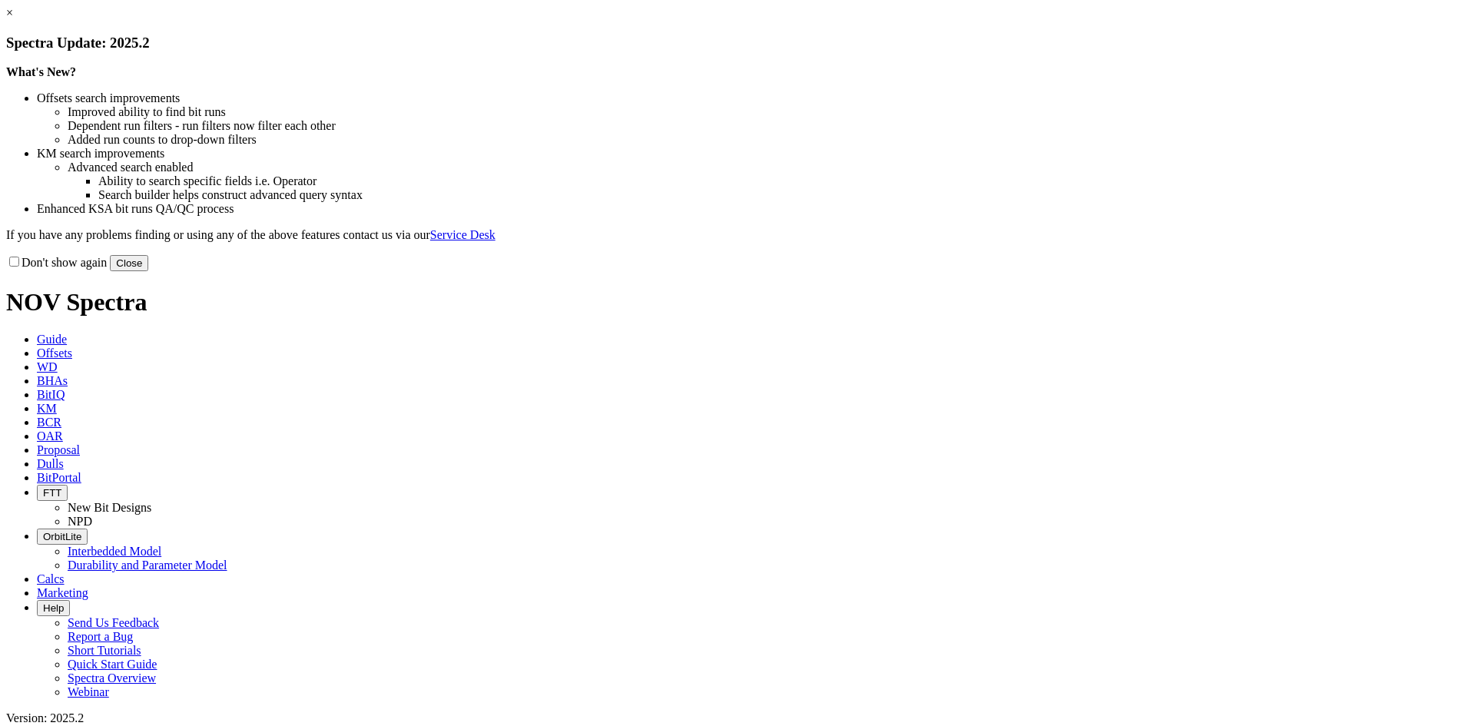 The height and width of the screenshot is (726, 1475). I want to click on li: Improved ability to find bit runs, so click(768, 112).